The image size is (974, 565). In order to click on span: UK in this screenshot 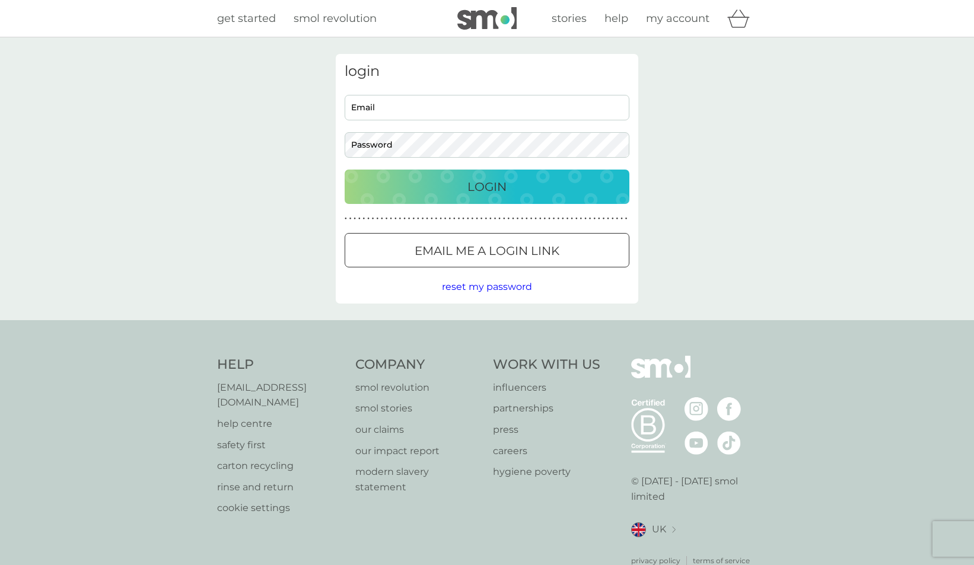, I will do `click(659, 530)`.